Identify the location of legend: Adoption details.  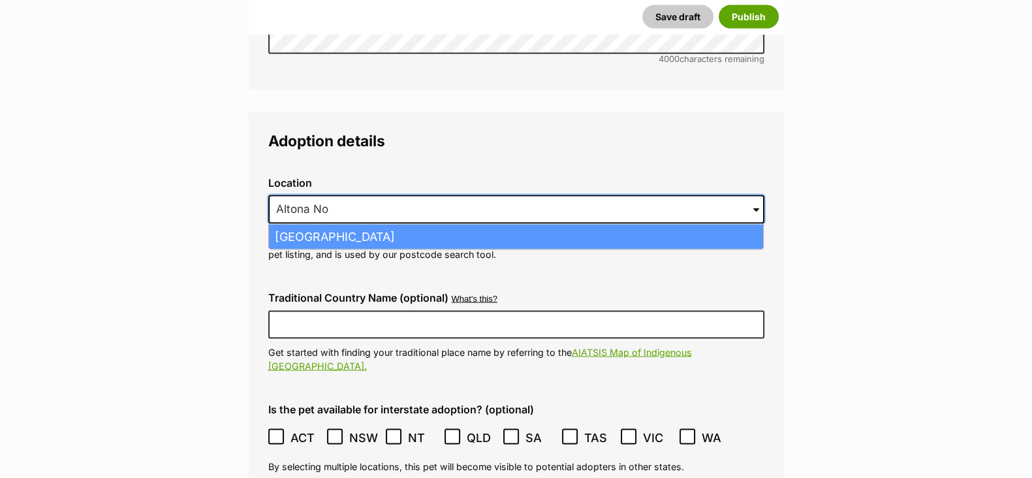
(516, 141).